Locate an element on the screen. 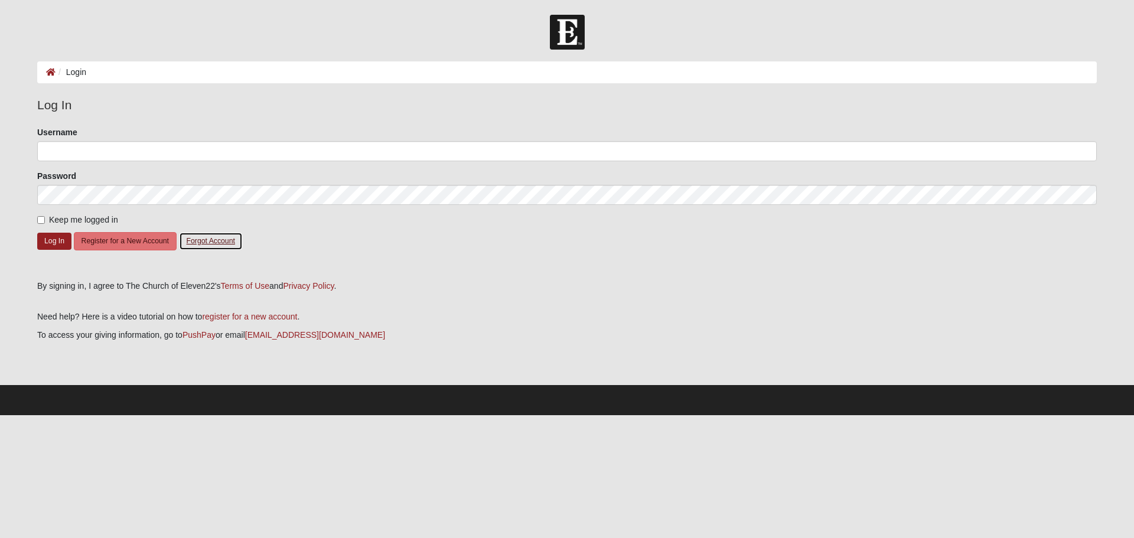 This screenshot has width=1134, height=538. div: By signing in, I agree to The Church of Eleven22's and . is located at coordinates (567, 286).